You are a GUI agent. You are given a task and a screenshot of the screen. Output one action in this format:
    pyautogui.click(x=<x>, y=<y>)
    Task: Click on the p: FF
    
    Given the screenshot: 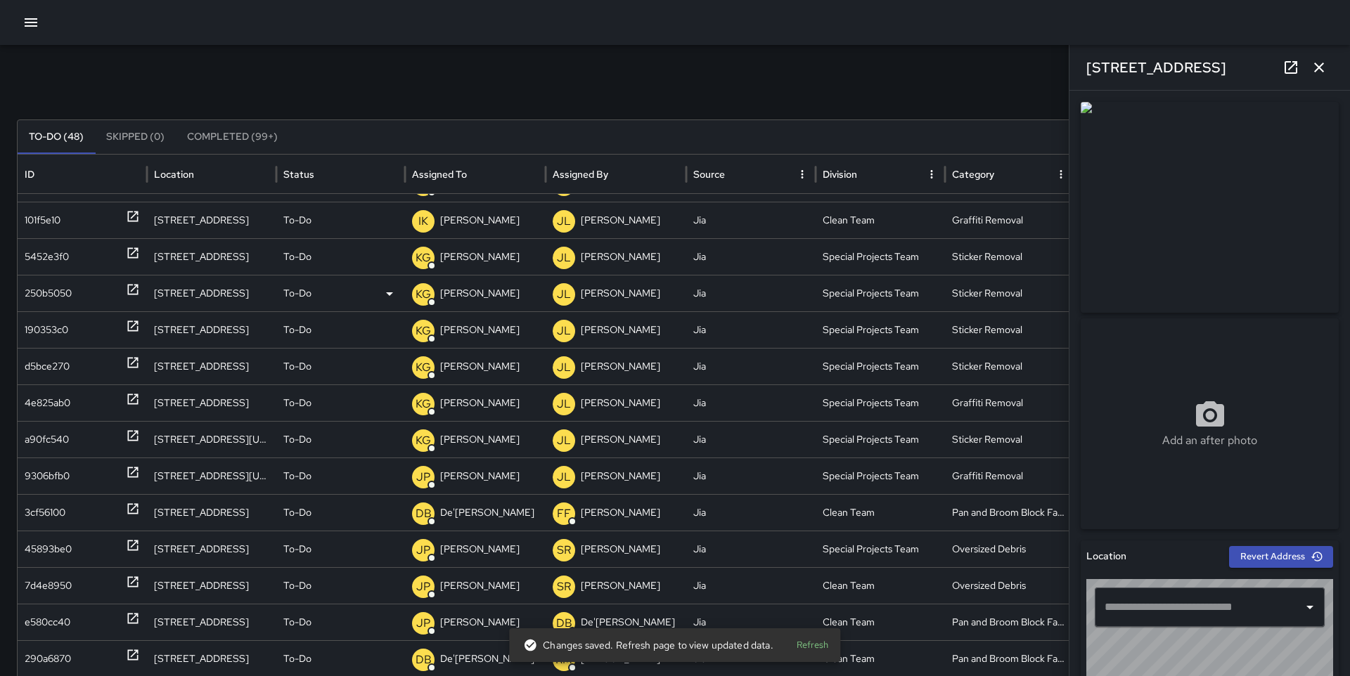 What is the action you would take?
    pyautogui.click(x=564, y=514)
    